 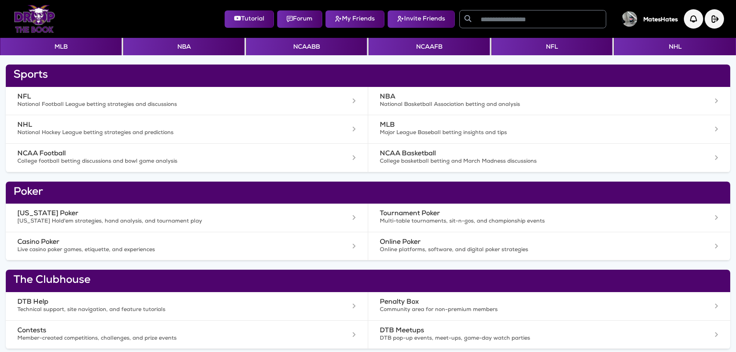 I want to click on h3: NBA, so click(x=524, y=97).